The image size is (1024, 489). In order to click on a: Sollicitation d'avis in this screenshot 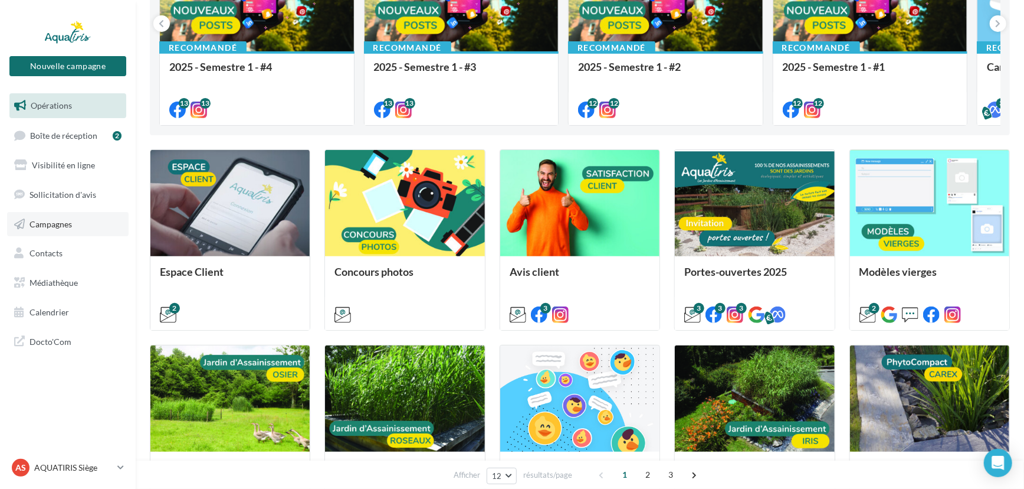, I will do `click(68, 195)`.